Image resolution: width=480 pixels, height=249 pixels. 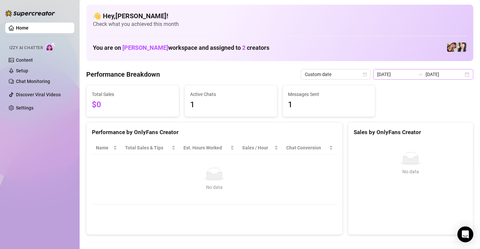 What do you see at coordinates (106, 147) in the screenshot?
I see `th: Name` at bounding box center [106, 147].